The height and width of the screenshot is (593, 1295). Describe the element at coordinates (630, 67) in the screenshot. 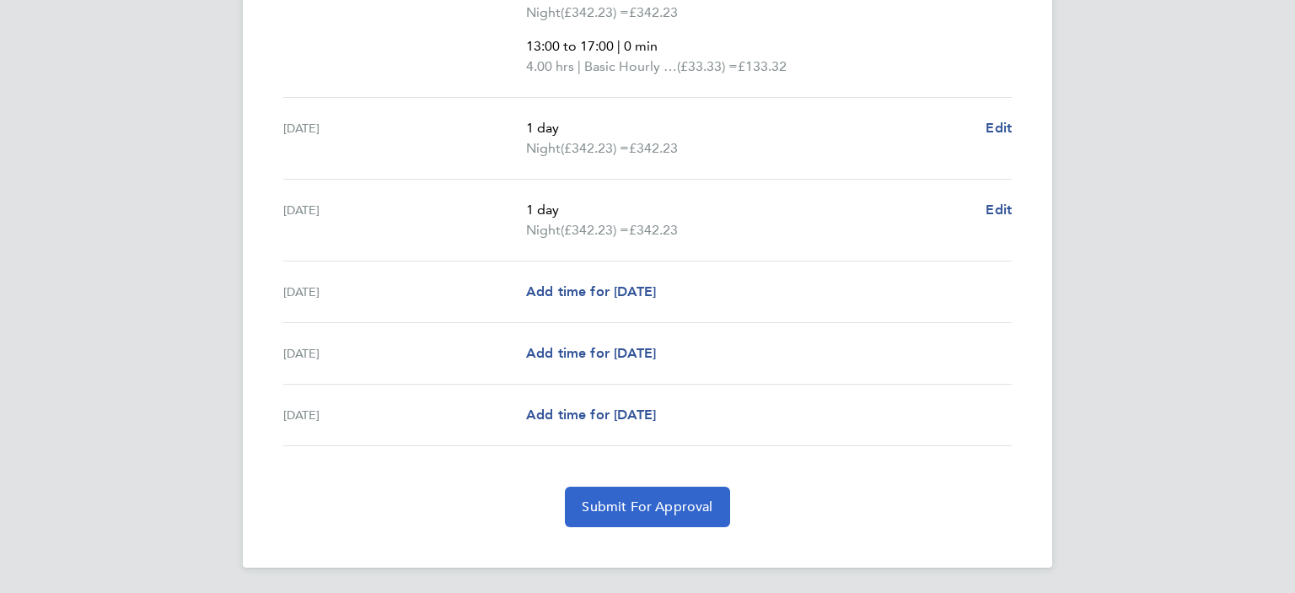

I see `span: Basic Hourly Rate` at that location.